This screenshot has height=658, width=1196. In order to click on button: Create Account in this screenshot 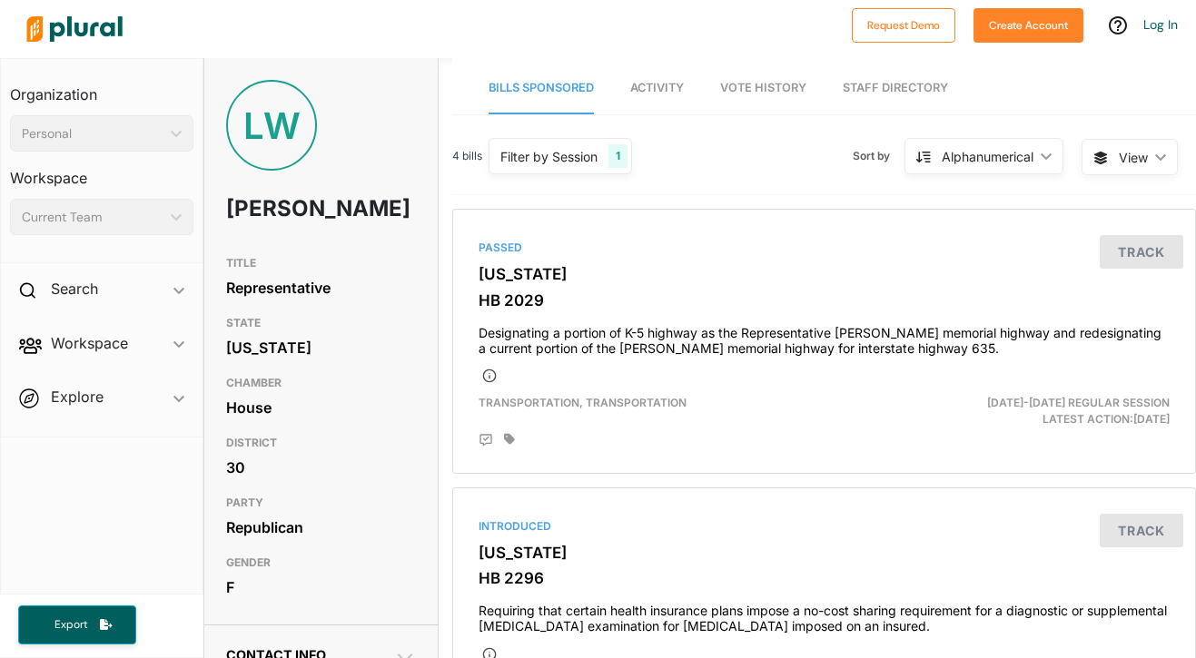, I will do `click(1028, 25)`.